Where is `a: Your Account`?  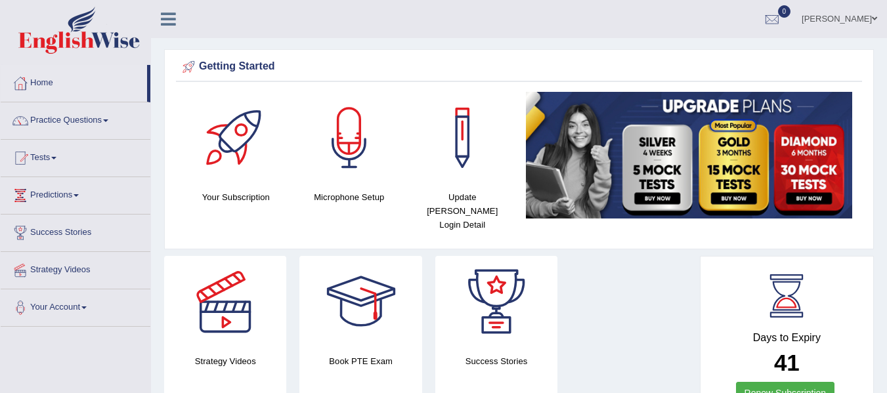 a: Your Account is located at coordinates (76, 306).